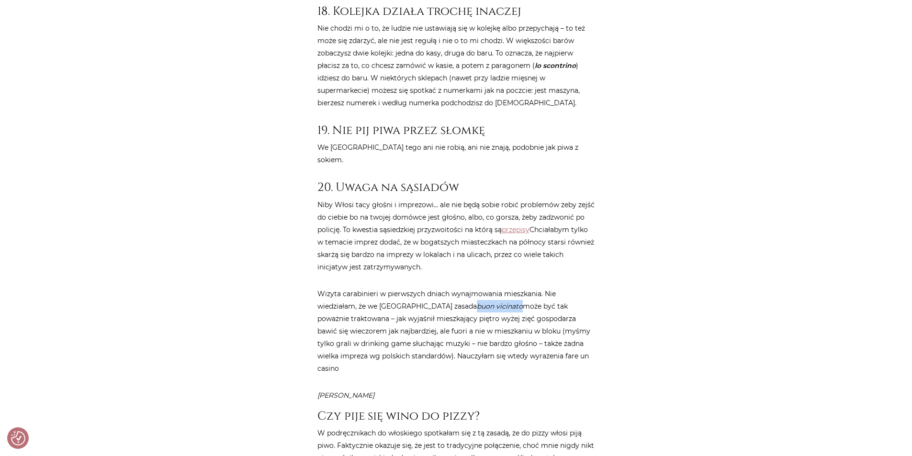 The image size is (912, 456). What do you see at coordinates (456, 130) in the screenshot?
I see `h3: 19. Nie pij piwa przez słomkę` at bounding box center [456, 130].